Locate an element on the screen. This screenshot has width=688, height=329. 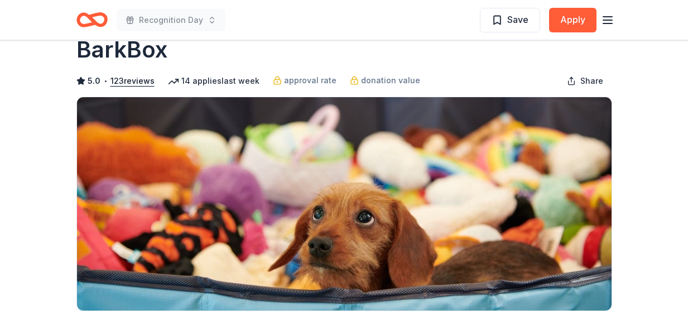
a: donation value is located at coordinates (385, 80).